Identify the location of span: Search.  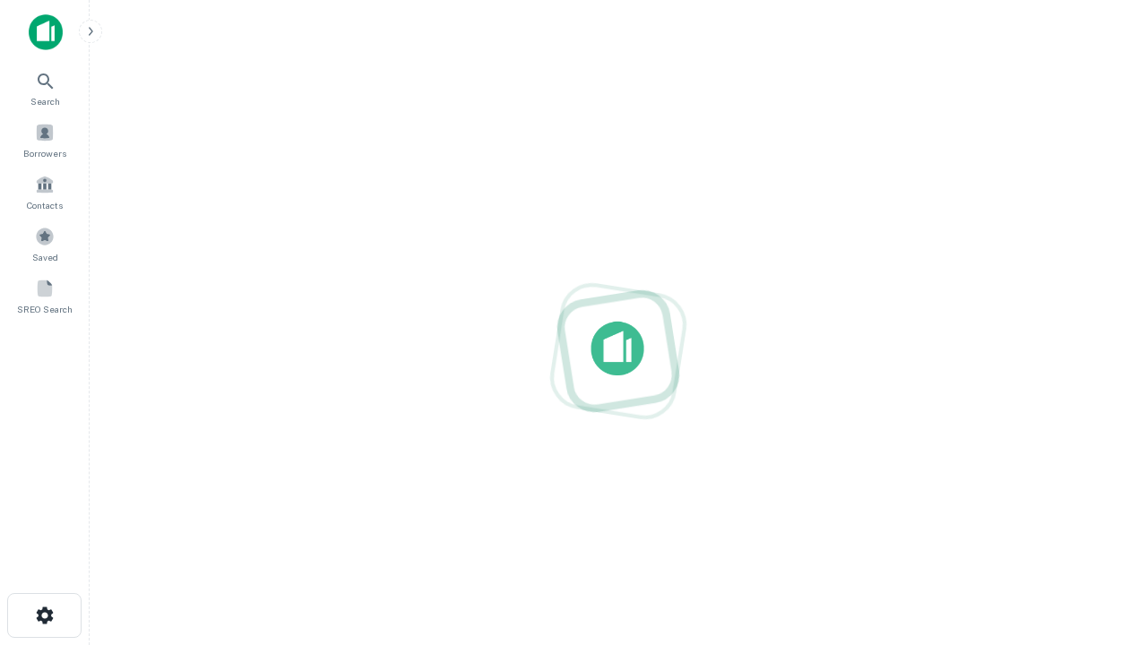
(45, 101).